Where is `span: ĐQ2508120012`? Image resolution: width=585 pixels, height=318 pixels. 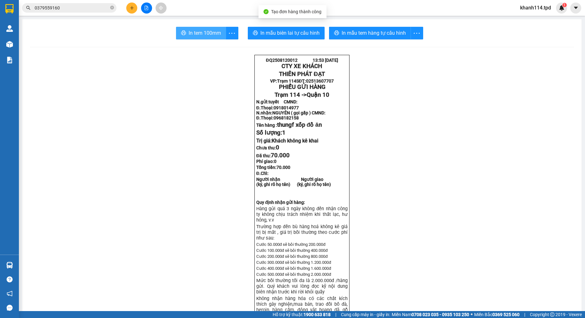
span: ĐQ2508120012 is located at coordinates (282, 60).